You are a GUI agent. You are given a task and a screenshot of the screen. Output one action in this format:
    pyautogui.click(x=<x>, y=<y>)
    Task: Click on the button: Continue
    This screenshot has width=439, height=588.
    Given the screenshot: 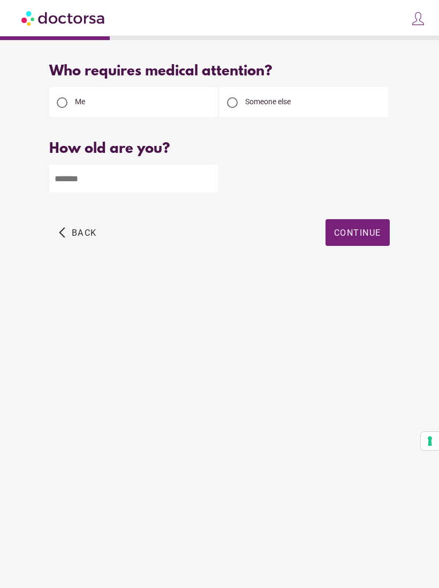 What is the action you would take?
    pyautogui.click(x=357, y=233)
    